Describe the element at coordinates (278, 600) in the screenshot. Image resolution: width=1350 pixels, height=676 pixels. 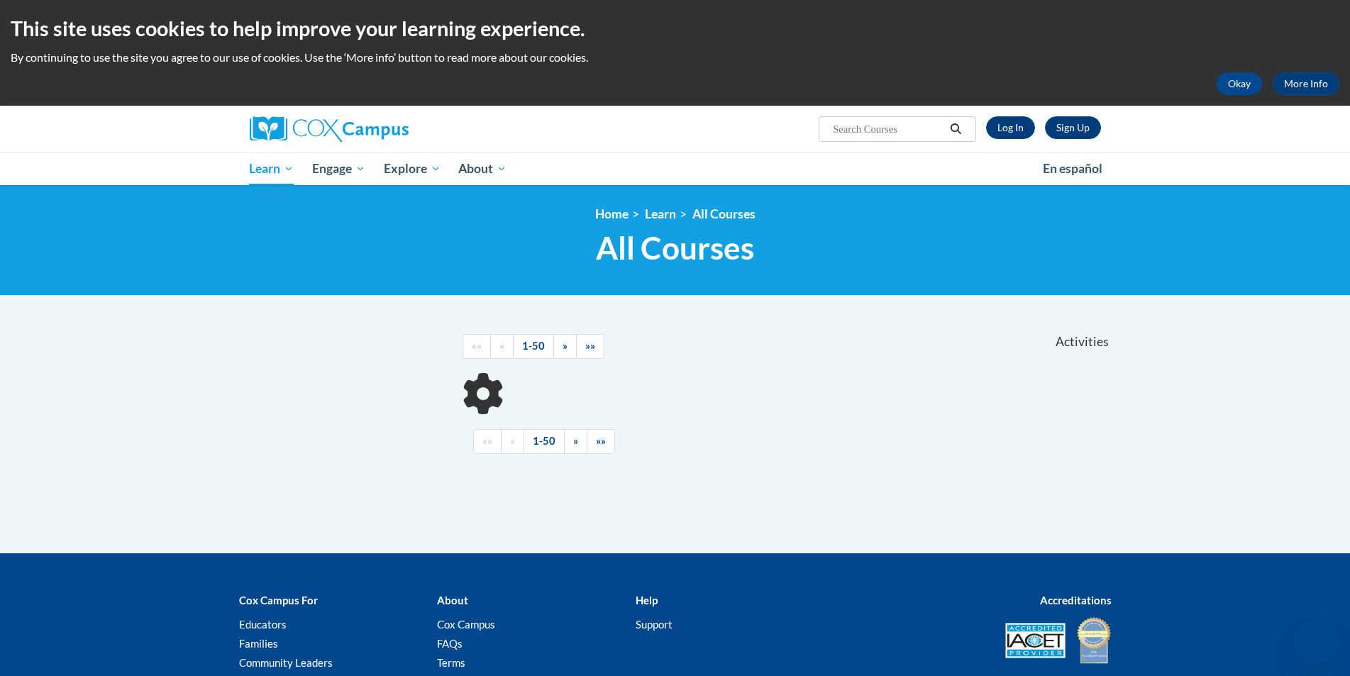
I see `b: Cox Campus For` at that location.